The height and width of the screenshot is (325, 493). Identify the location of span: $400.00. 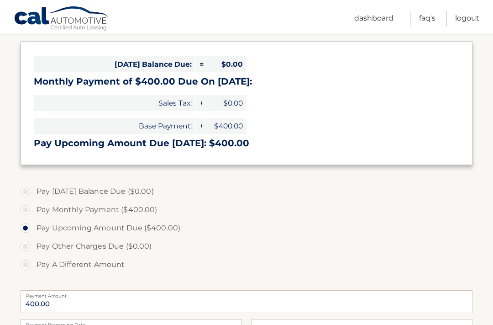
(226, 126).